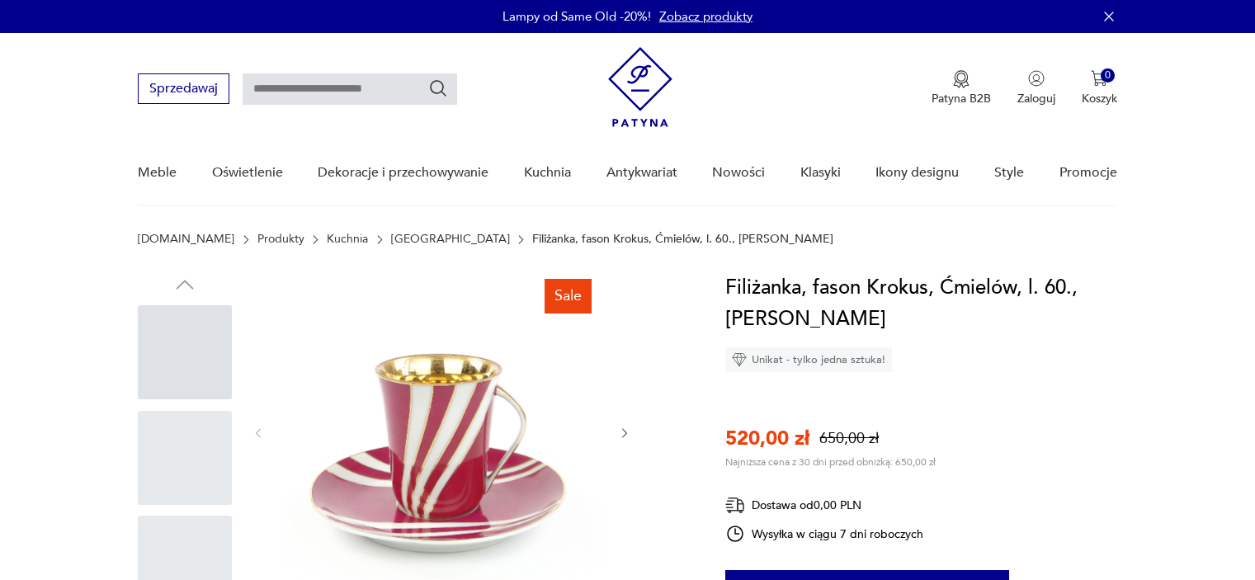  What do you see at coordinates (830, 462) in the screenshot?
I see `p: Najniższa cena z 30 dni przed obniżką: 650,00 zł` at bounding box center [830, 462].